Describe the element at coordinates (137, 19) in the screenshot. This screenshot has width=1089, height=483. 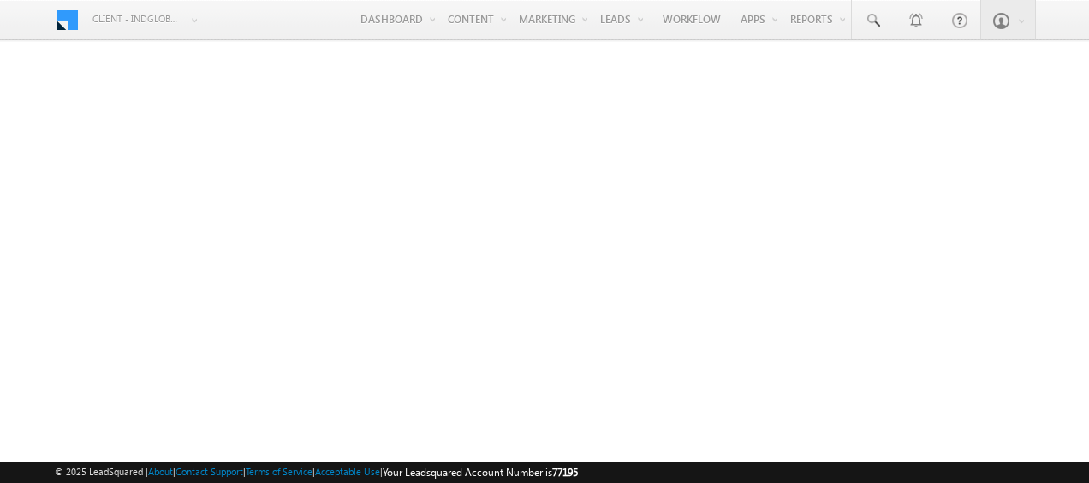
I see `span: Client - indglobal2 (77195)` at that location.